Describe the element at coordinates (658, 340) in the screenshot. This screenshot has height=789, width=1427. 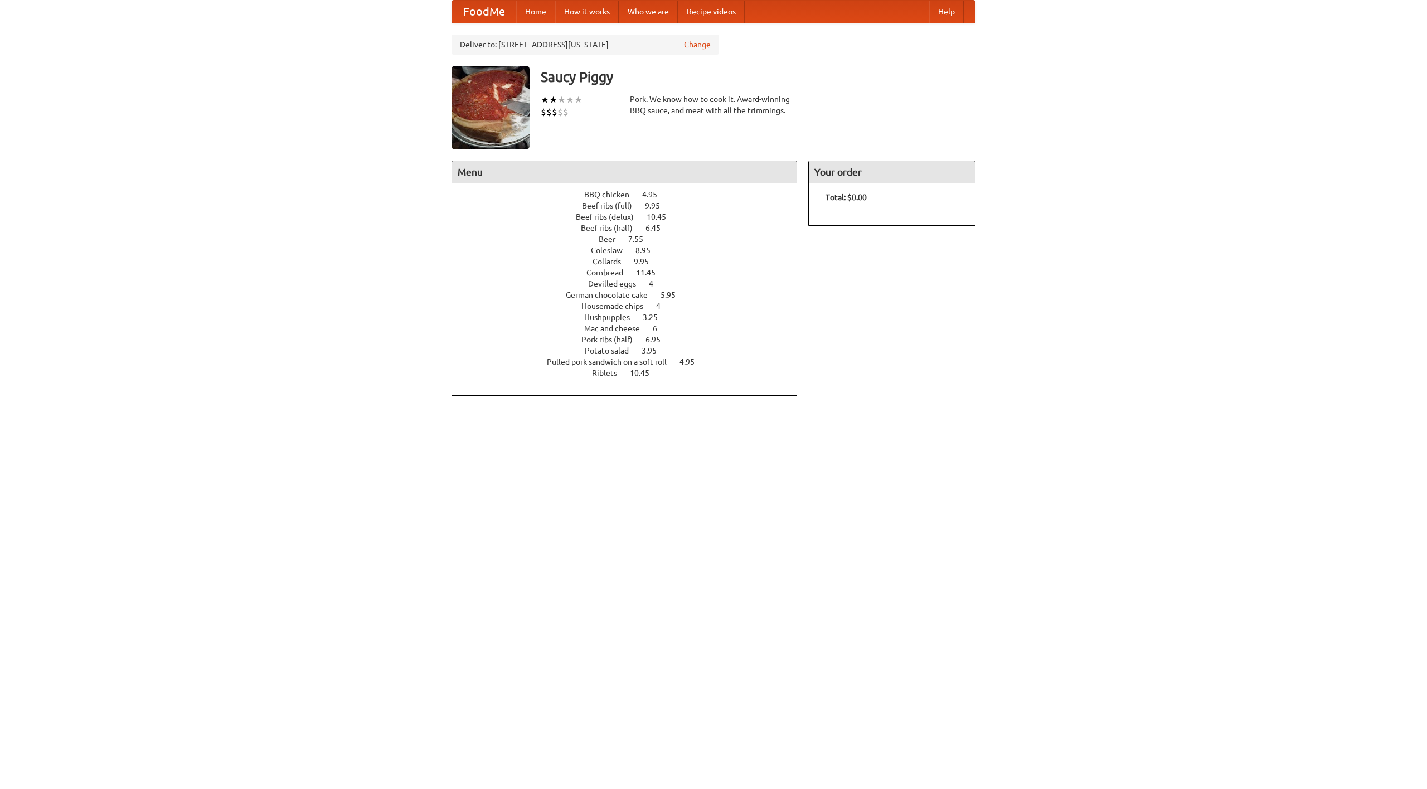
I see `span: 6.95` at that location.